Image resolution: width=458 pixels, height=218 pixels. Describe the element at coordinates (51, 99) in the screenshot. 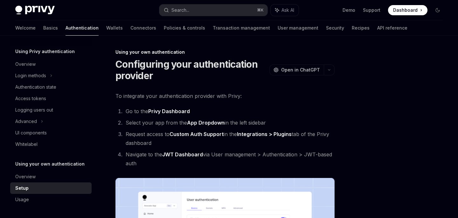

I see `a: Access tokens` at that location.